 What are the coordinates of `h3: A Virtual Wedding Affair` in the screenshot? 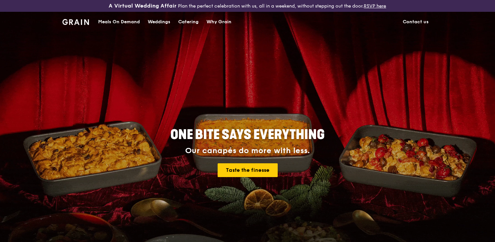 It's located at (143, 6).